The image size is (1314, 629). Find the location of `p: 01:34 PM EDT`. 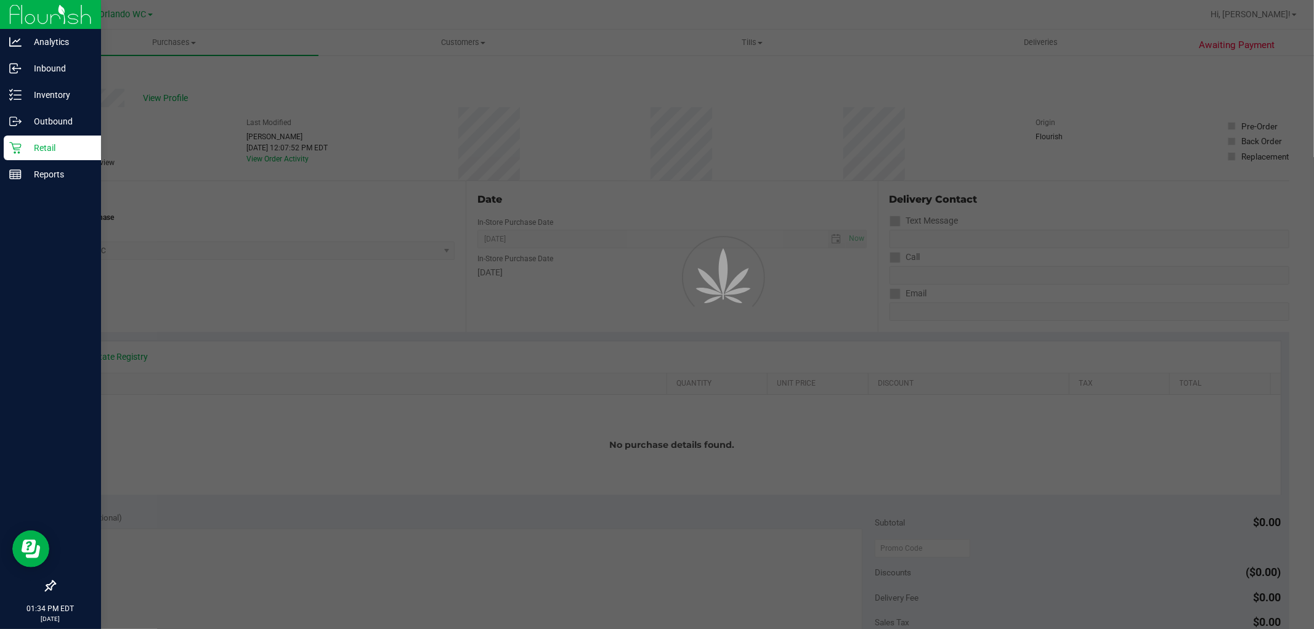

p: 01:34 PM EDT is located at coordinates (51, 609).